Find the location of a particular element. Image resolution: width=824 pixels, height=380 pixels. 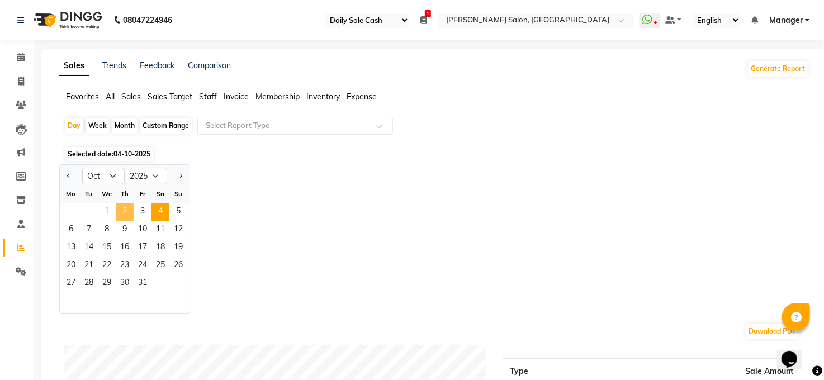

span: 16 is located at coordinates (125, 248).